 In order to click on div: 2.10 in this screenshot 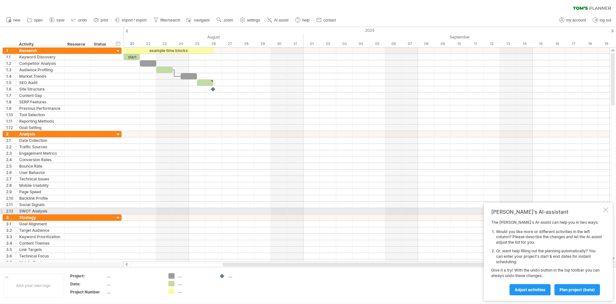, I will do `click(11, 198)`.